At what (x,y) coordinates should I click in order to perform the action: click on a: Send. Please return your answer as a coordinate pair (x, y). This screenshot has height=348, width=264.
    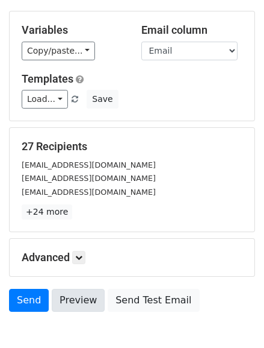
    Looking at the image, I should click on (29, 300).